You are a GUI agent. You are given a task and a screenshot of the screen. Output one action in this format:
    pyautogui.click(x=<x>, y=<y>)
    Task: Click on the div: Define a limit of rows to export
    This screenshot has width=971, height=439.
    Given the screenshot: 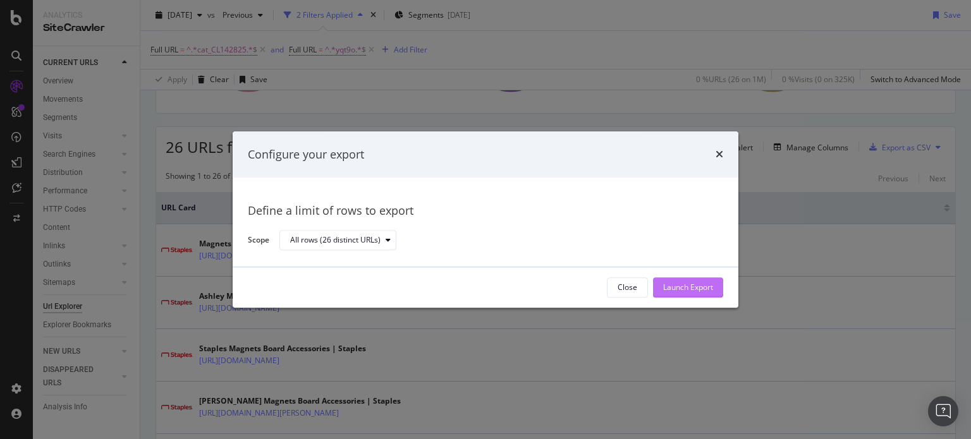 What is the action you would take?
    pyautogui.click(x=485, y=212)
    